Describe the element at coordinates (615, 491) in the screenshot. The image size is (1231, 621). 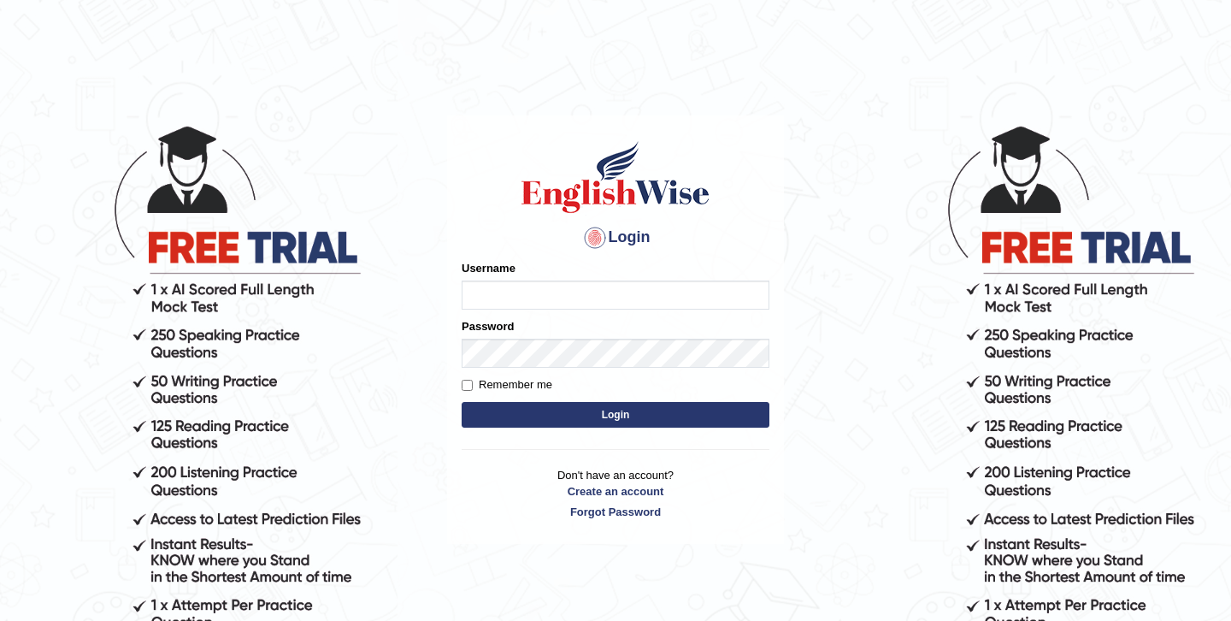
I see `a: Create an account` at that location.